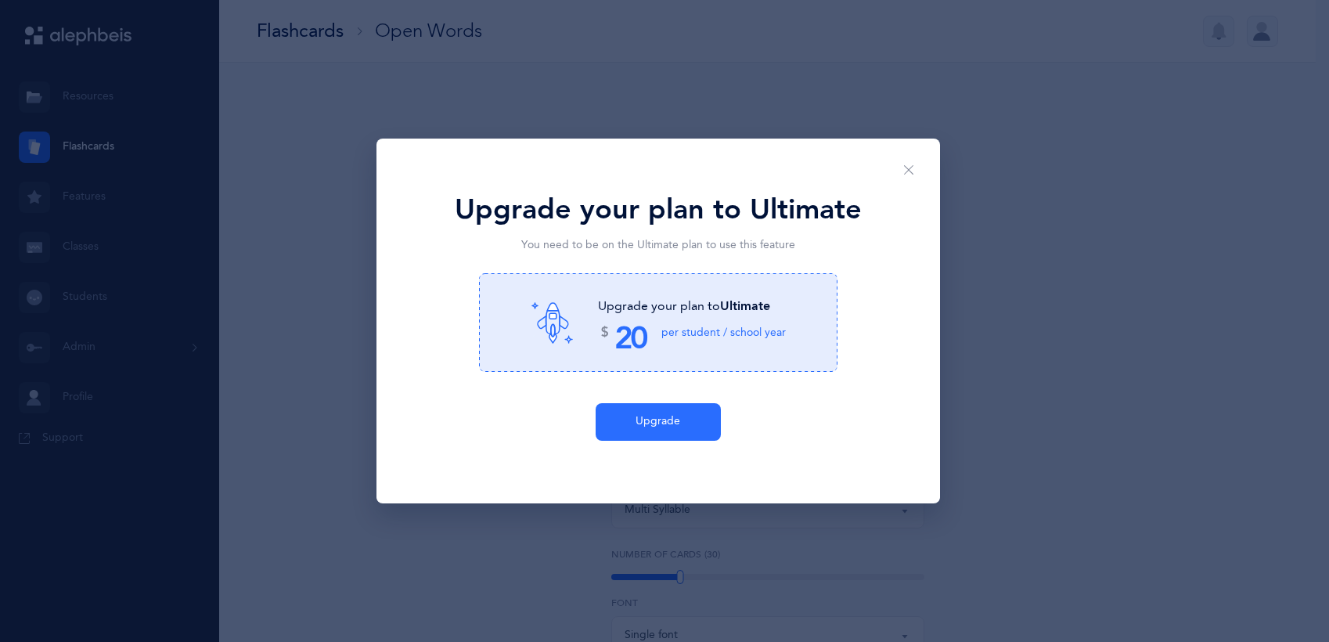 The image size is (1329, 642). What do you see at coordinates (745, 306) in the screenshot?
I see `span: Ultimate` at bounding box center [745, 306].